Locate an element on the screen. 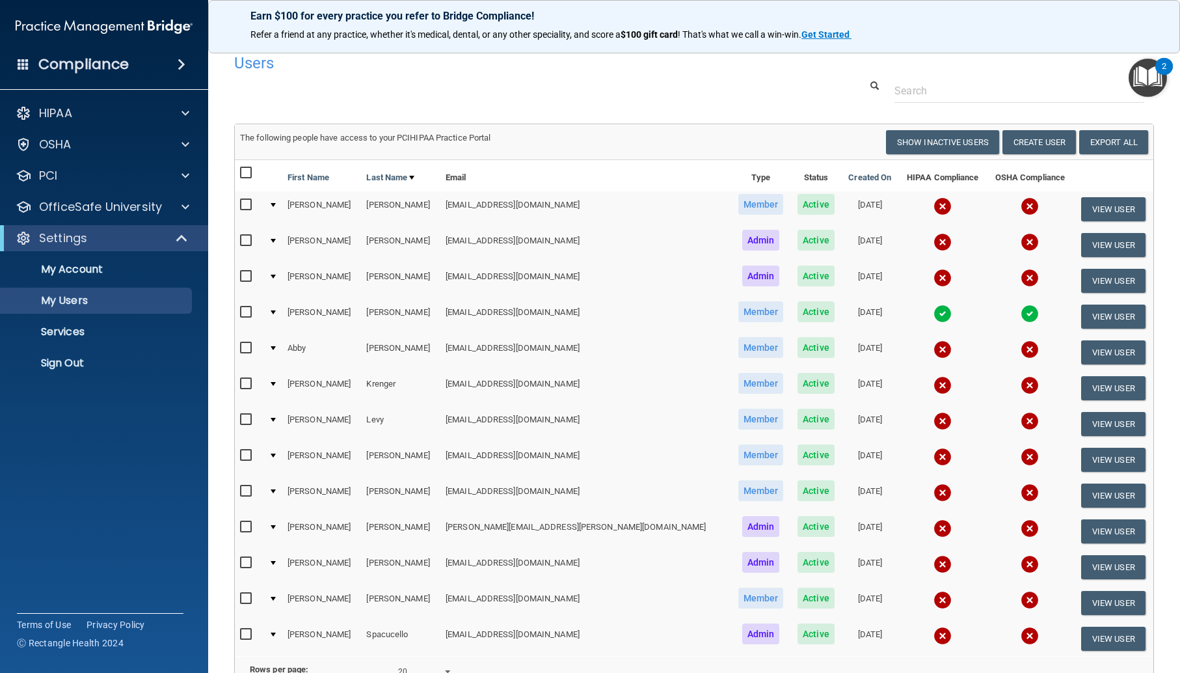 The height and width of the screenshot is (673, 1180). td: Krenger is located at coordinates (401, 388).